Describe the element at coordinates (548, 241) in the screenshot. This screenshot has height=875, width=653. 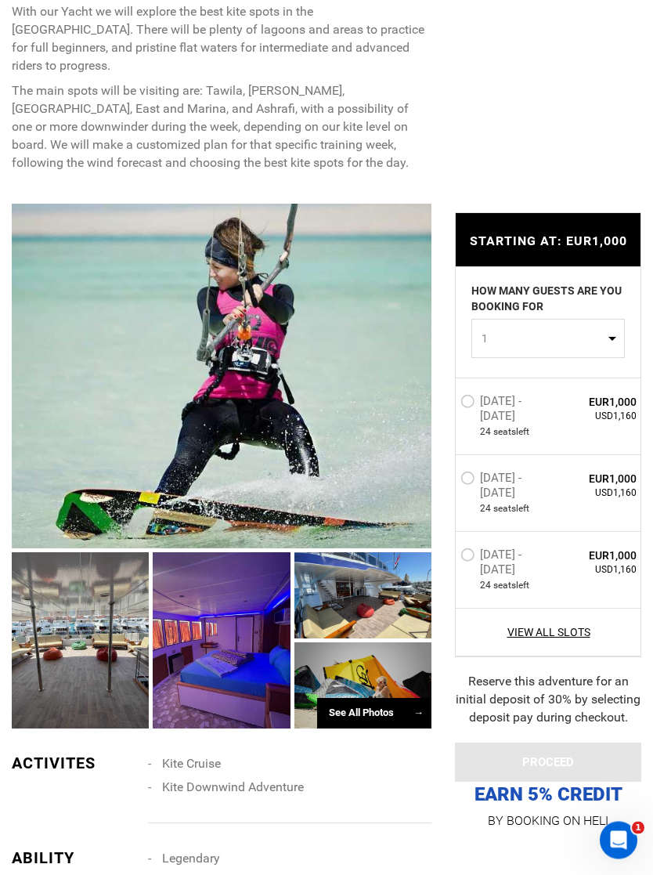
I see `span: STARTING AT: EUR1,000` at that location.